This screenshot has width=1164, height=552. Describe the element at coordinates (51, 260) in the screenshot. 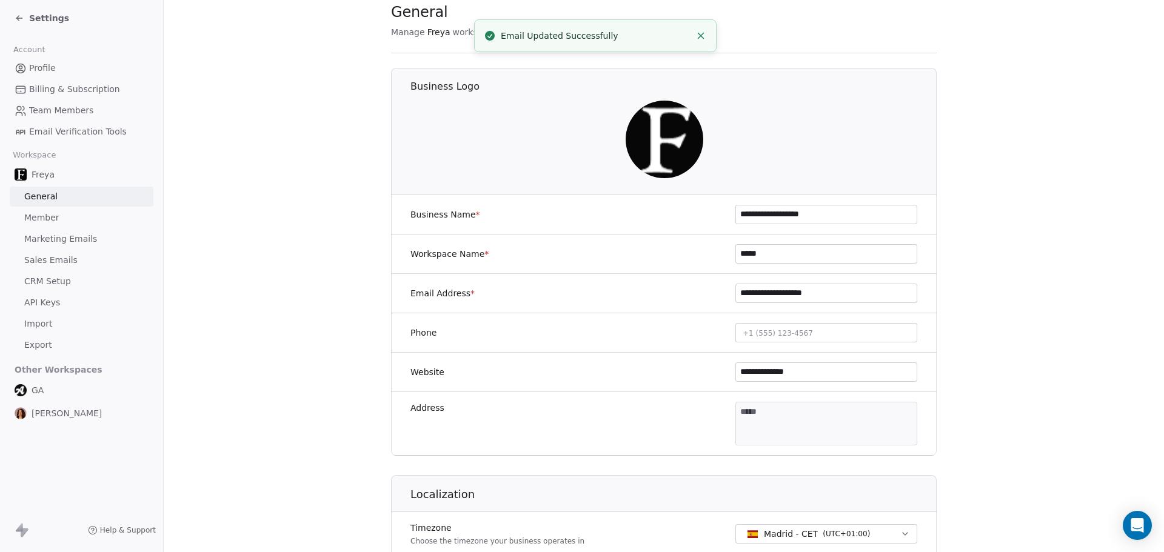

I see `span: Sales Emails` at that location.